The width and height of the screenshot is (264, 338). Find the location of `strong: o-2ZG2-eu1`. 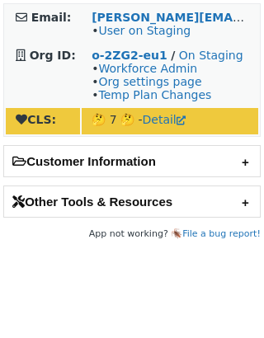

strong: o-2ZG2-eu1 is located at coordinates (130, 55).